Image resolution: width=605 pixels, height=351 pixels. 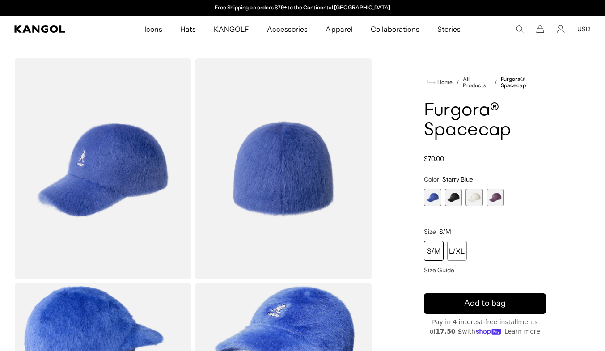 I want to click on span: KANGOLF, so click(x=231, y=29).